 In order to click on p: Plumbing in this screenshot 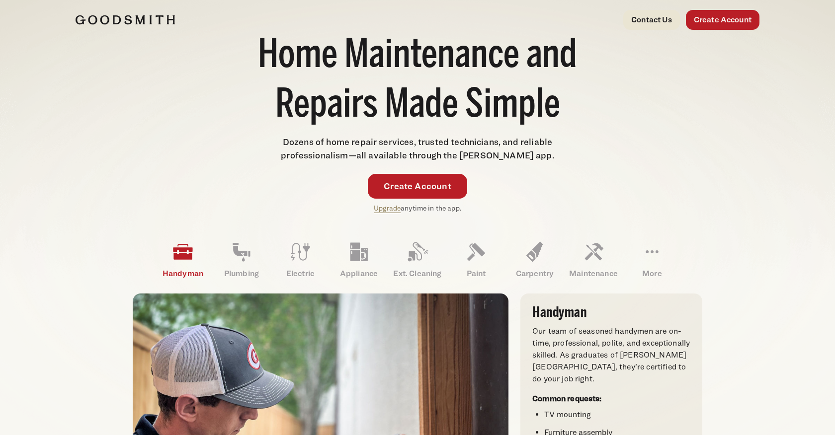, I will do `click(241, 274)`.